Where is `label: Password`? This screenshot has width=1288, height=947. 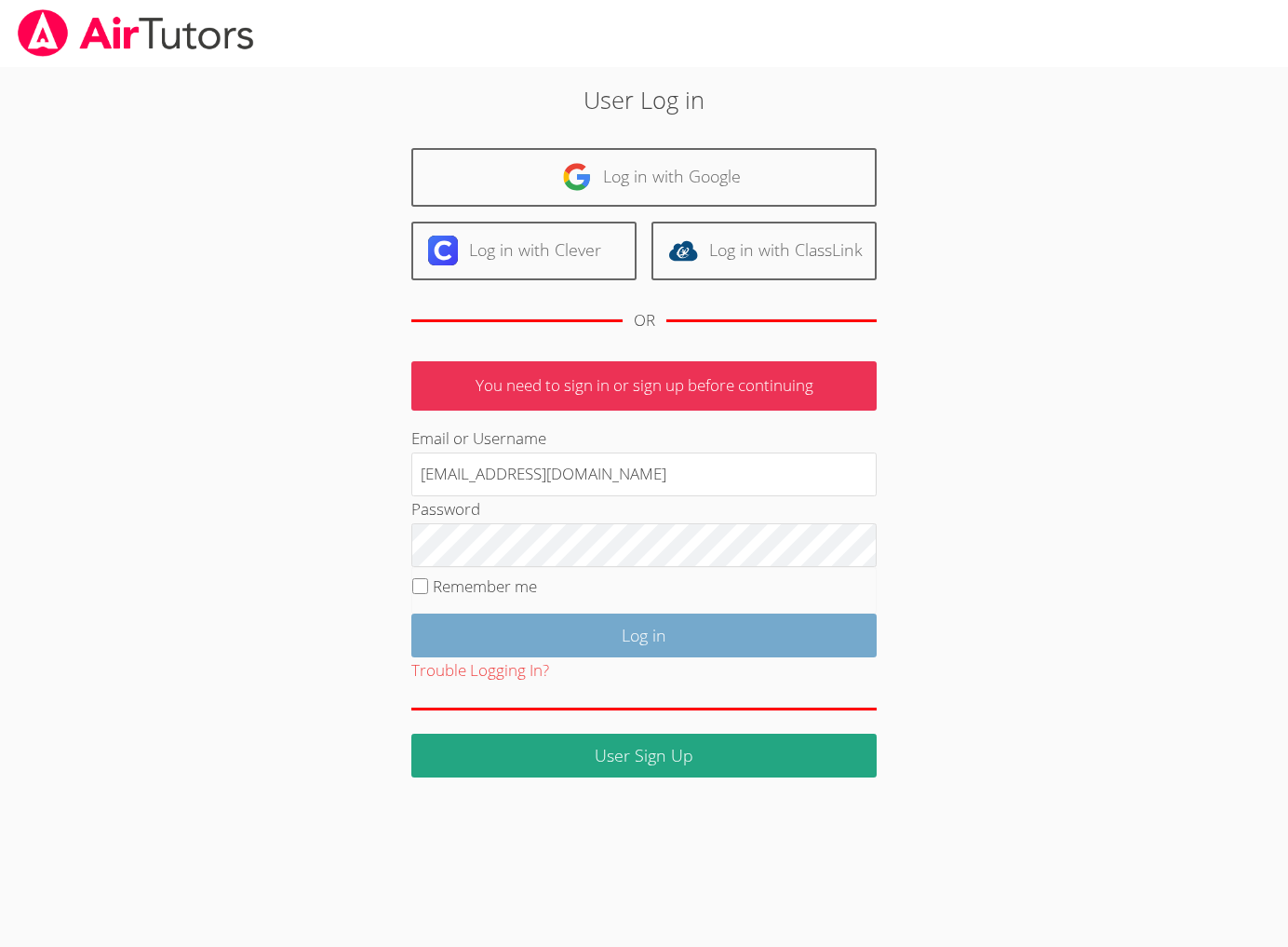 label: Password is located at coordinates (445, 508).